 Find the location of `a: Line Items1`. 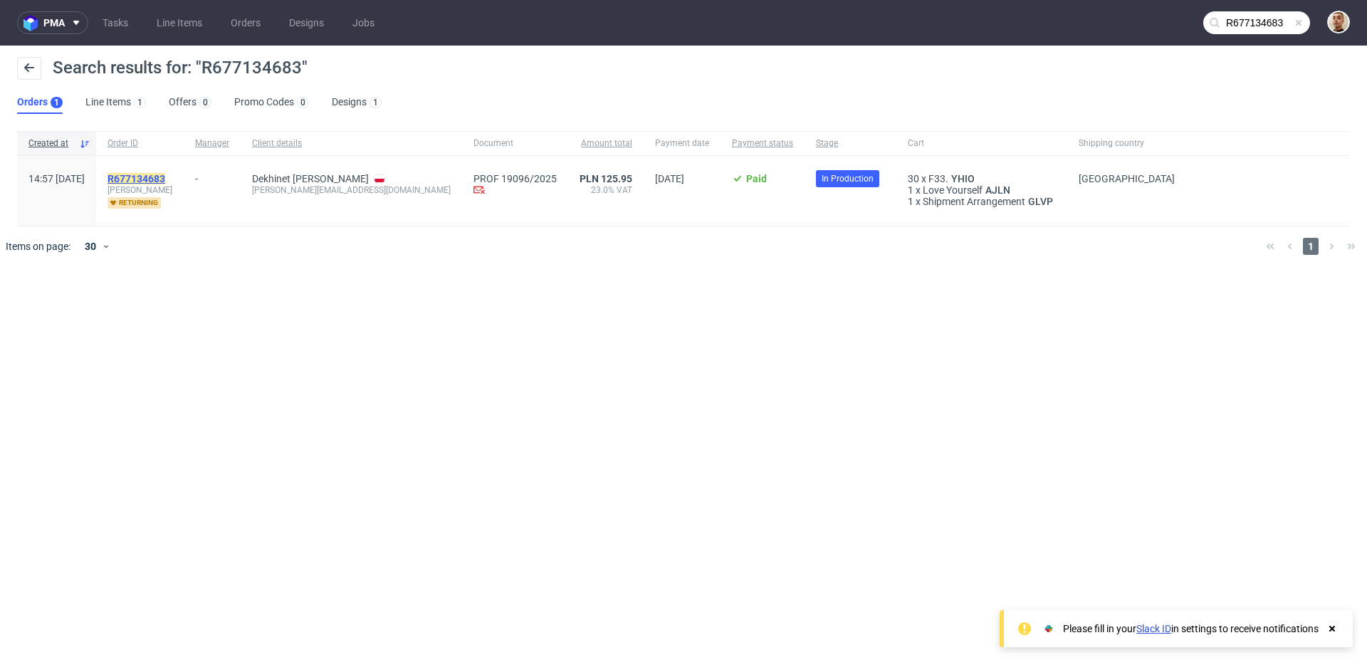

a: Line Items1 is located at coordinates (115, 103).